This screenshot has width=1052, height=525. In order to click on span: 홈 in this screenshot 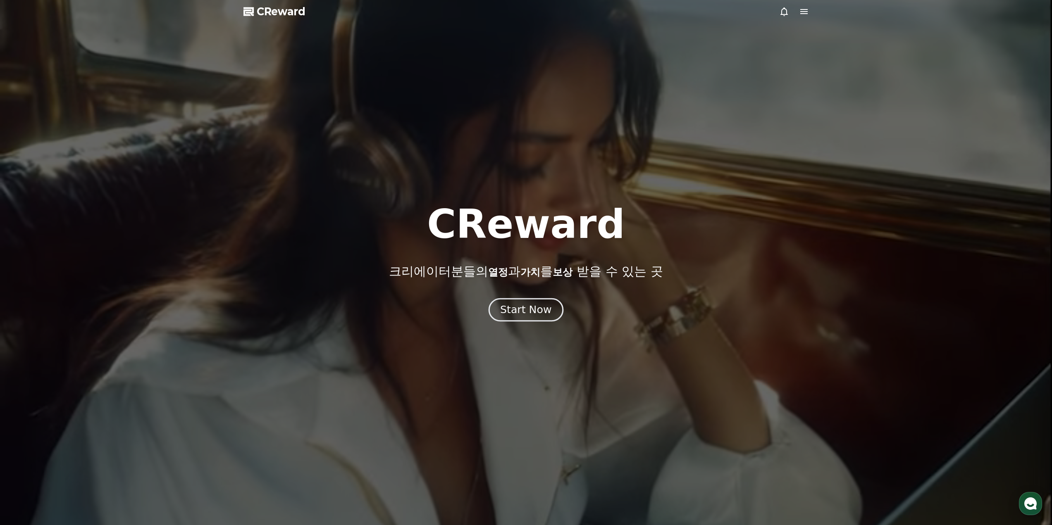, I will do `click(29, 278)`.